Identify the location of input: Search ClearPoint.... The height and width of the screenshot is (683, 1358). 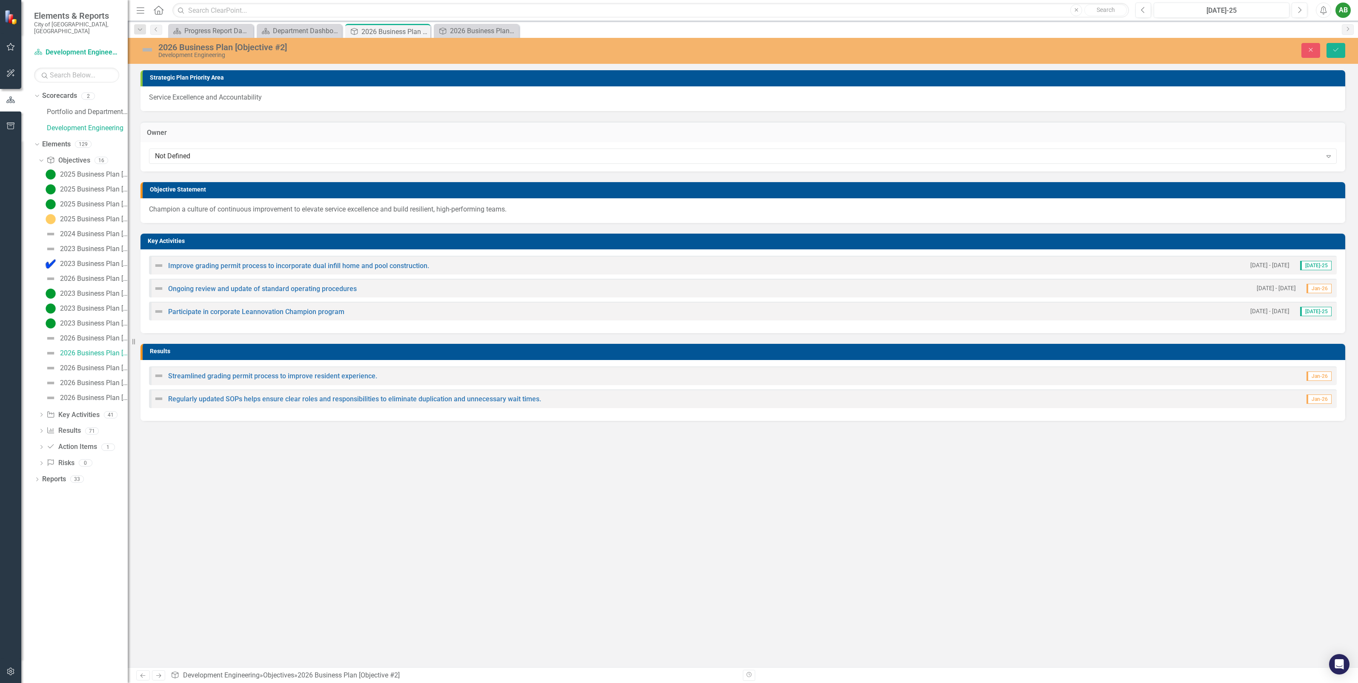
(650, 10).